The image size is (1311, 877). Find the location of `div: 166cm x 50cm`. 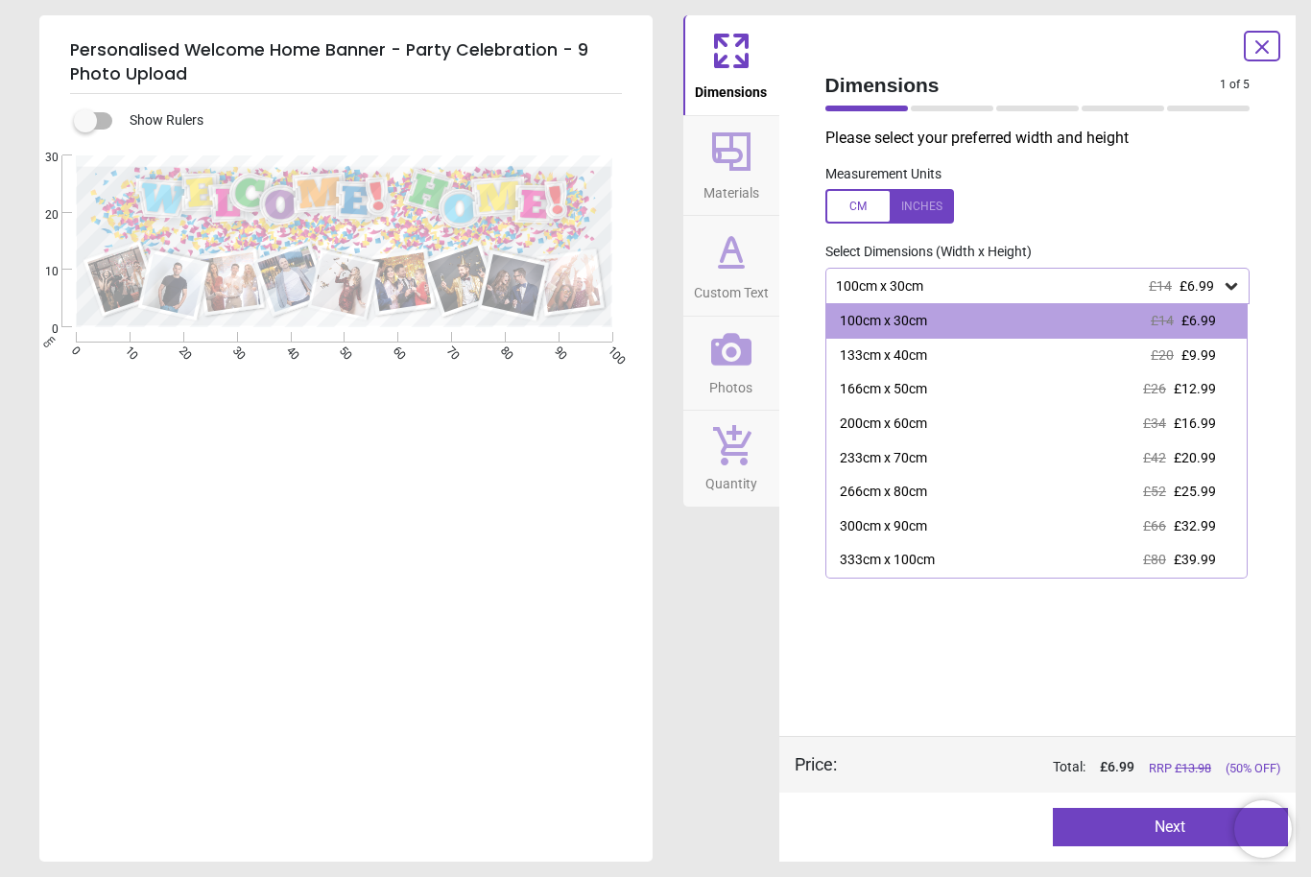

div: 166cm x 50cm is located at coordinates (883, 390).